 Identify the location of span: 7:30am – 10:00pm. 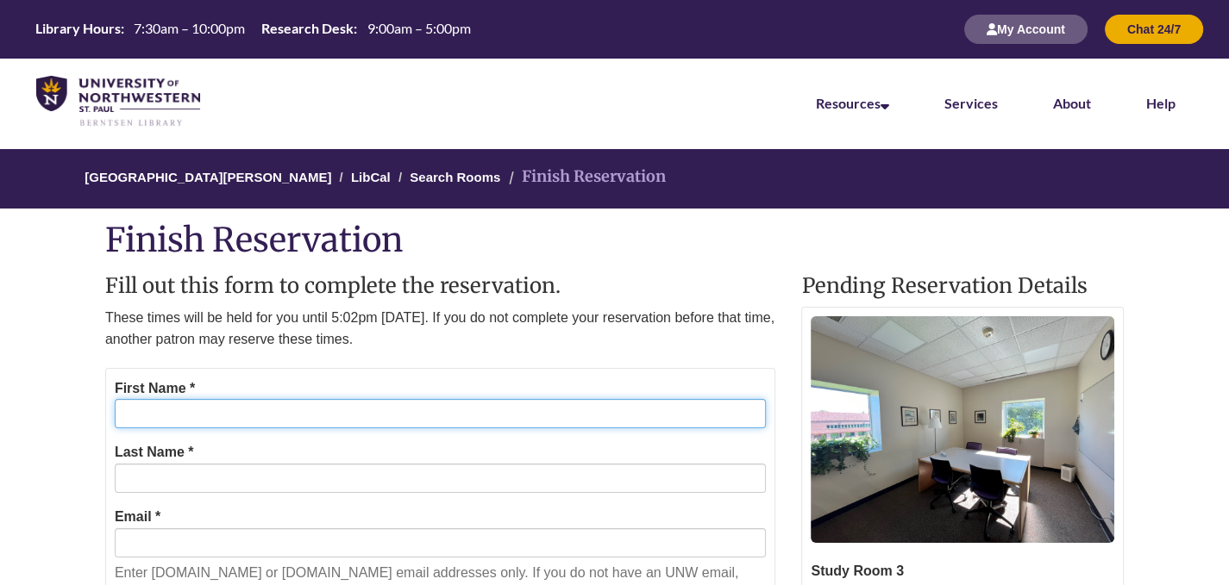
(189, 28).